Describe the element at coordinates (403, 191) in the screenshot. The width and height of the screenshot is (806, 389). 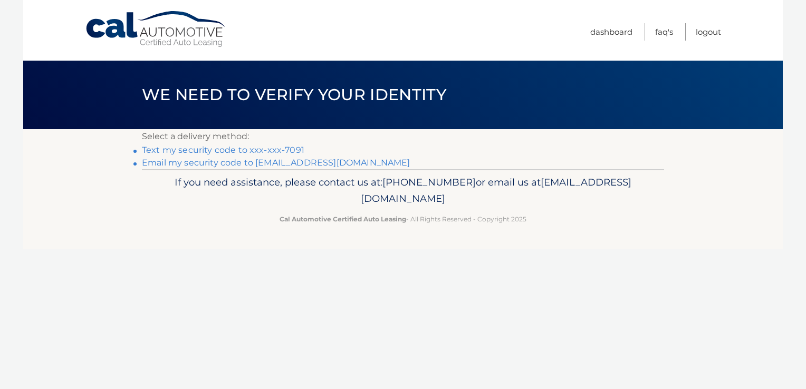
I see `p: If you need assistance, please contact us at: or email us at` at that location.